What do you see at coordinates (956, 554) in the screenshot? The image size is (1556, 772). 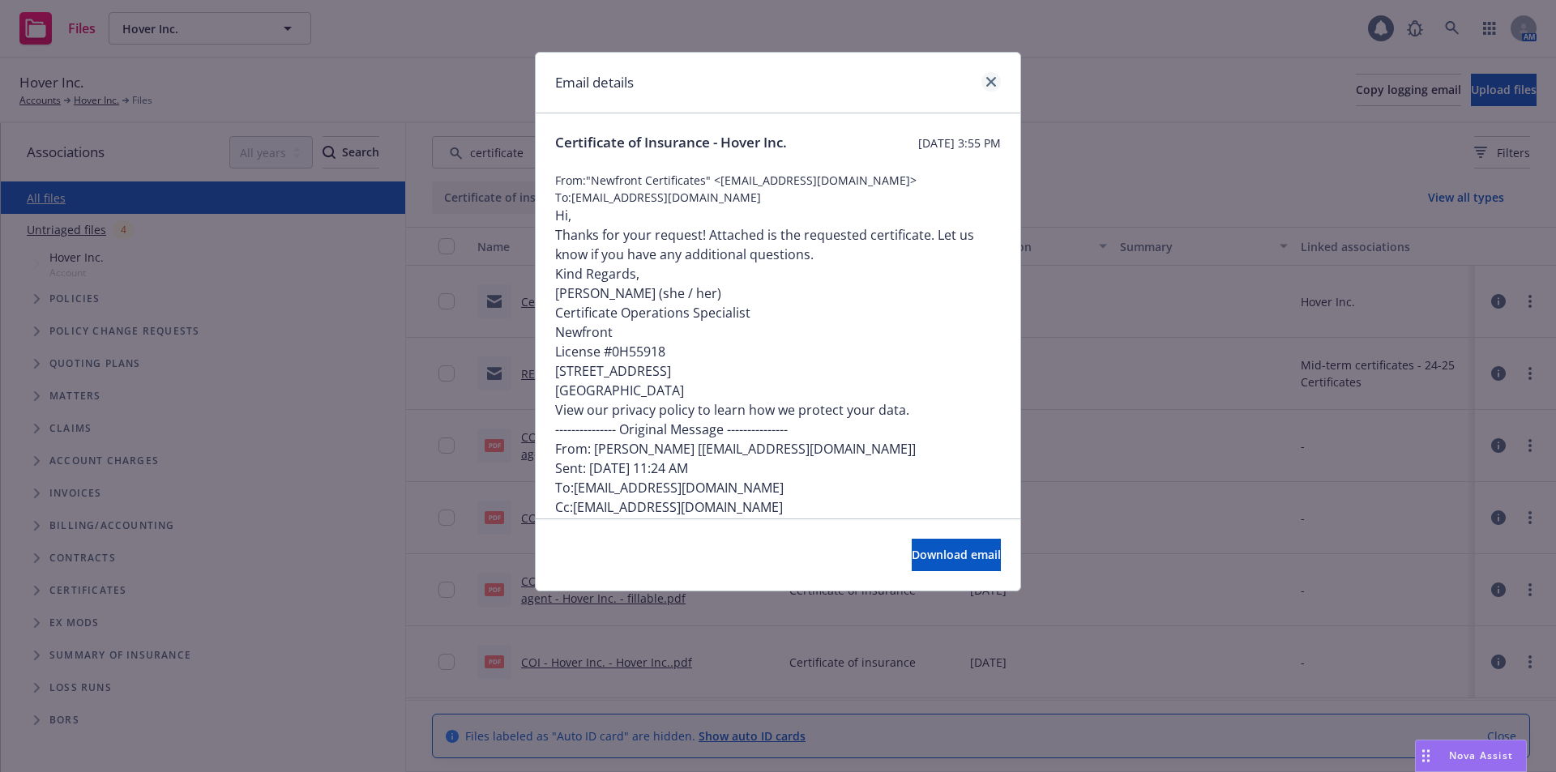 I see `span: Download email` at bounding box center [956, 554].